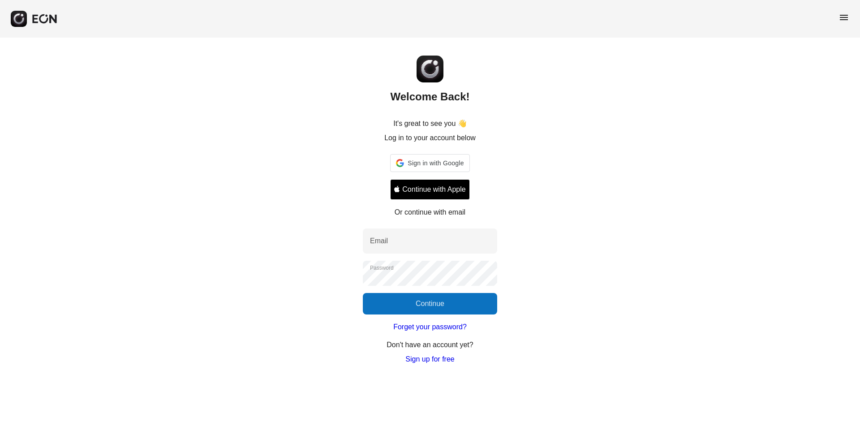  Describe the element at coordinates (430, 124) in the screenshot. I see `p: It's great to see you 👋` at that location.